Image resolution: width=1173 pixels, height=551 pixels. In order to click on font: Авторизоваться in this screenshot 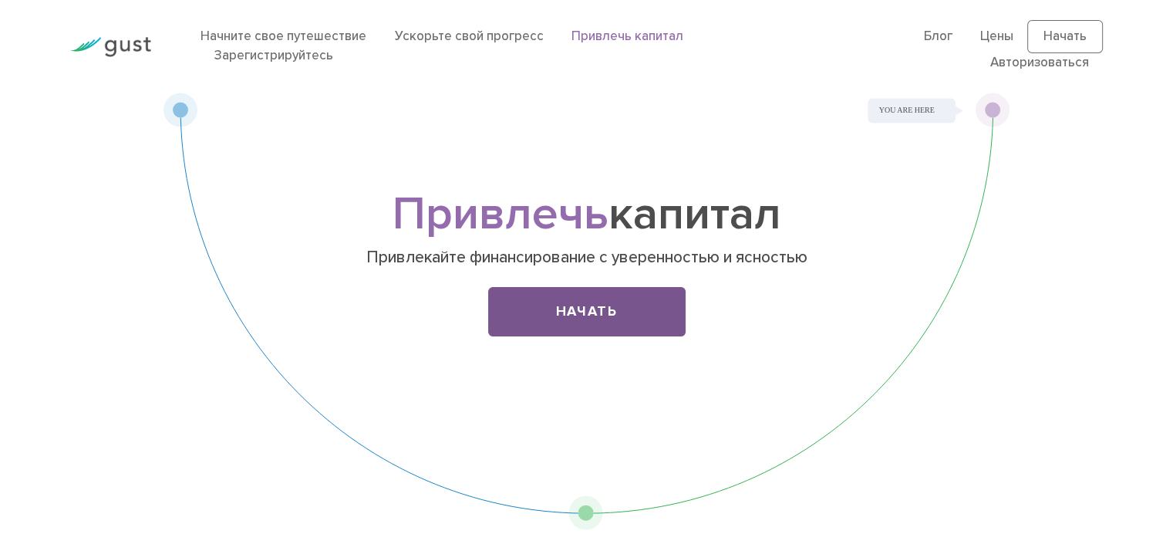, I will do `click(1040, 62)`.